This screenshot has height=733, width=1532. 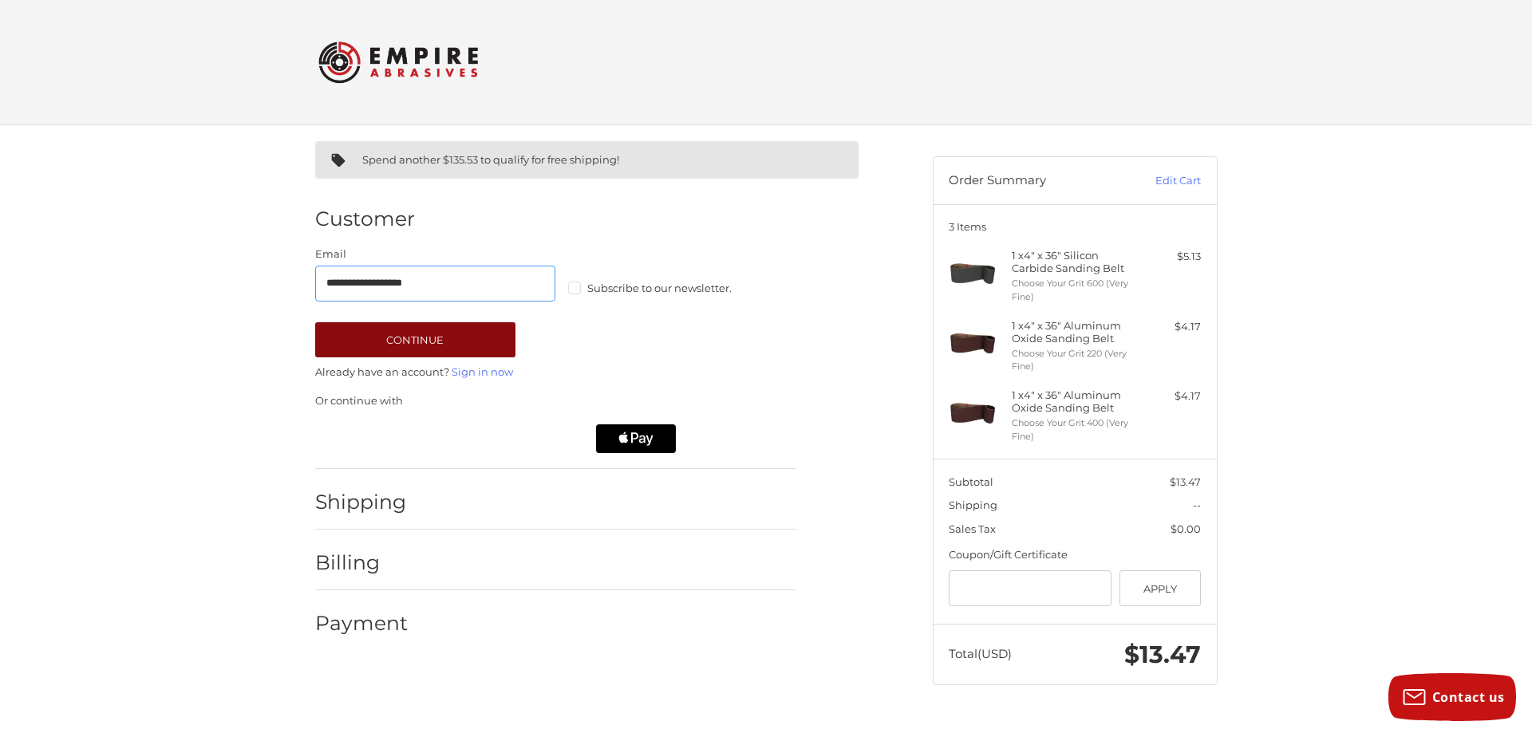 I want to click on button: Continue, so click(x=415, y=340).